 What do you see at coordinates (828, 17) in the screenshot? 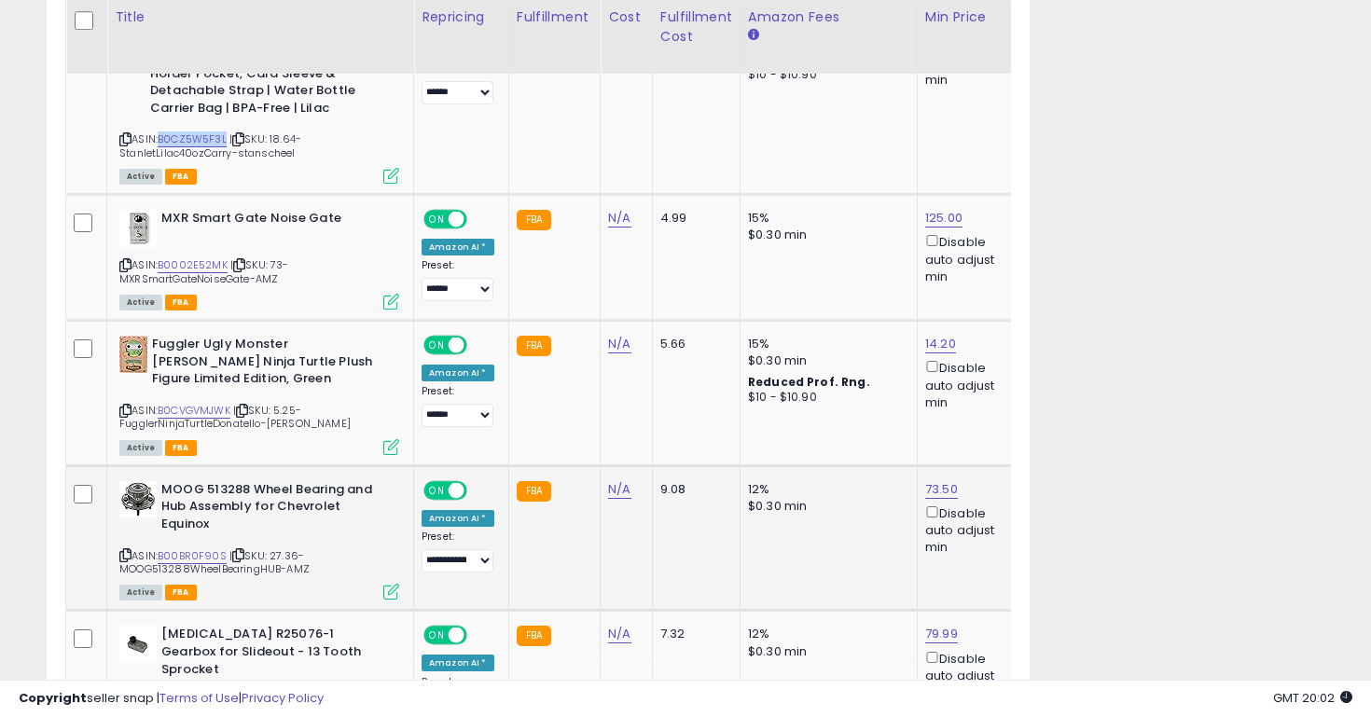
I see `div: Amazon Fees` at bounding box center [828, 17].